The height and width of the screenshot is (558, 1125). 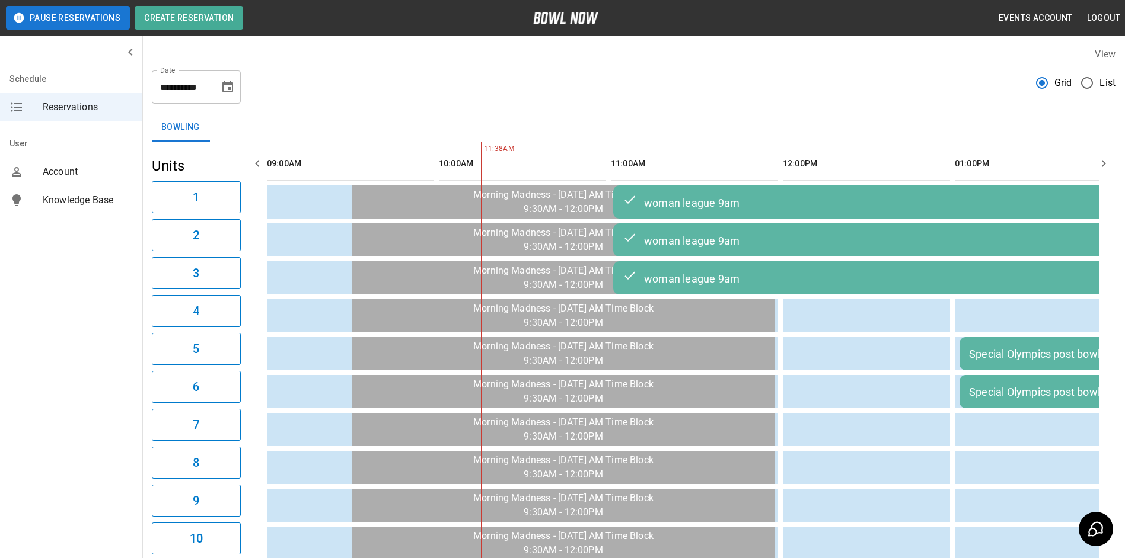 What do you see at coordinates (196, 311) in the screenshot?
I see `button: 4` at bounding box center [196, 311].